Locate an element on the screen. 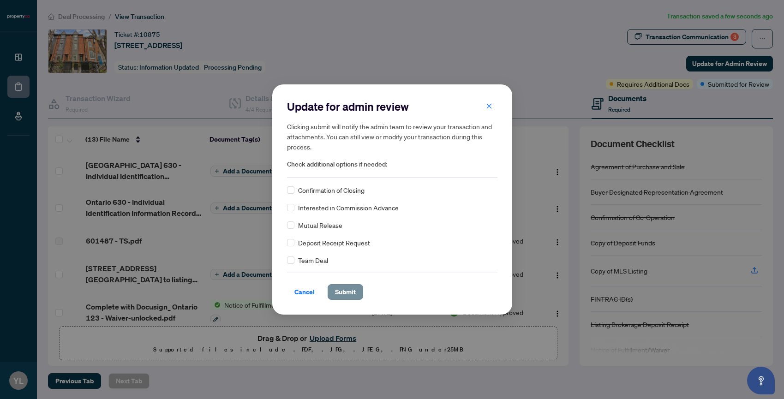 This screenshot has width=784, height=399. span: Interested in Commission Advance is located at coordinates (349, 208).